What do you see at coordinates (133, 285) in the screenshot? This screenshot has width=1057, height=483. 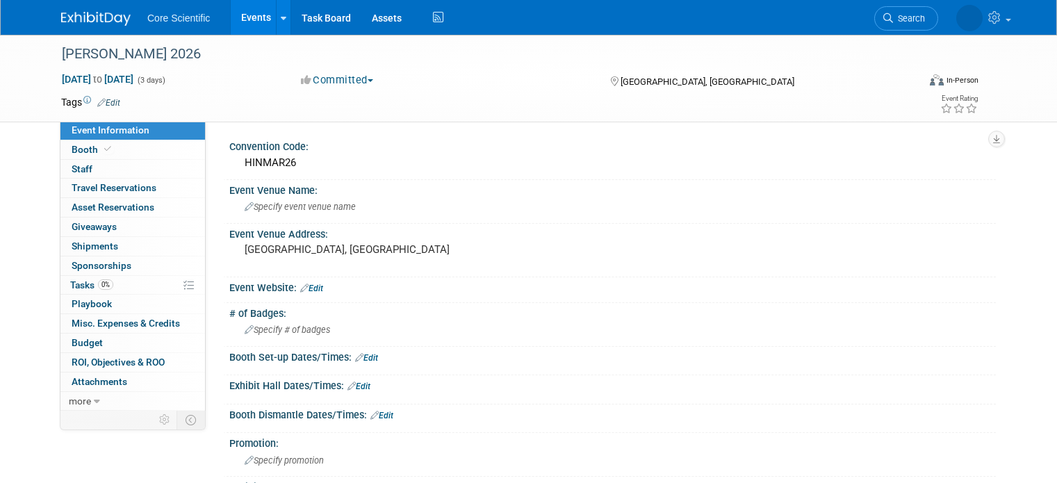 I see `a: Tasks0%` at bounding box center [133, 285].